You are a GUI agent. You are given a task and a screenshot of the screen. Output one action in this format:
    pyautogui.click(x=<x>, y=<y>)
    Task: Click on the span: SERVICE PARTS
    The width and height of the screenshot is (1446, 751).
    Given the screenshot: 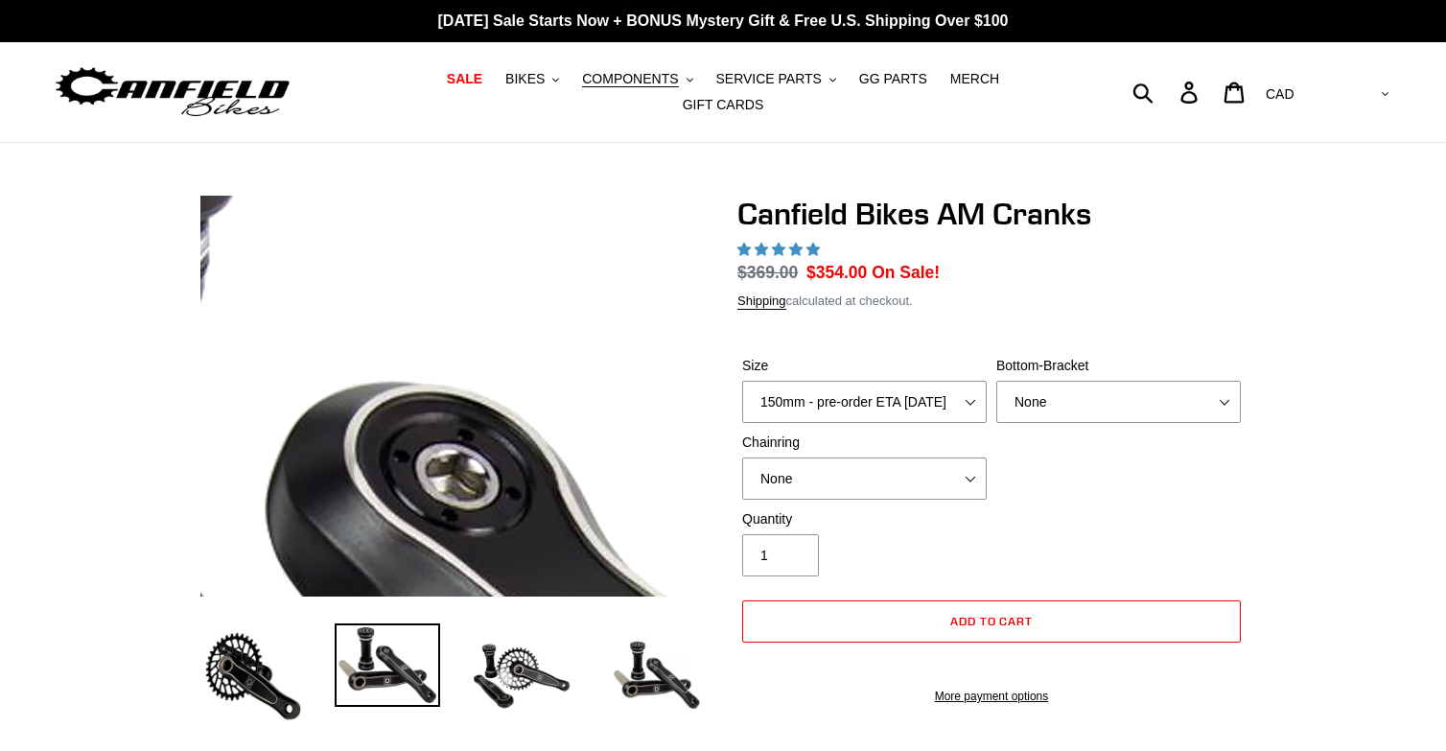 What is the action you would take?
    pyautogui.click(x=768, y=79)
    